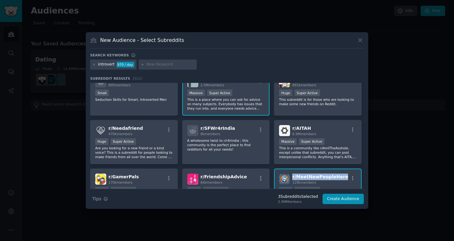  I want to click on img: GamerPals, so click(101, 179).